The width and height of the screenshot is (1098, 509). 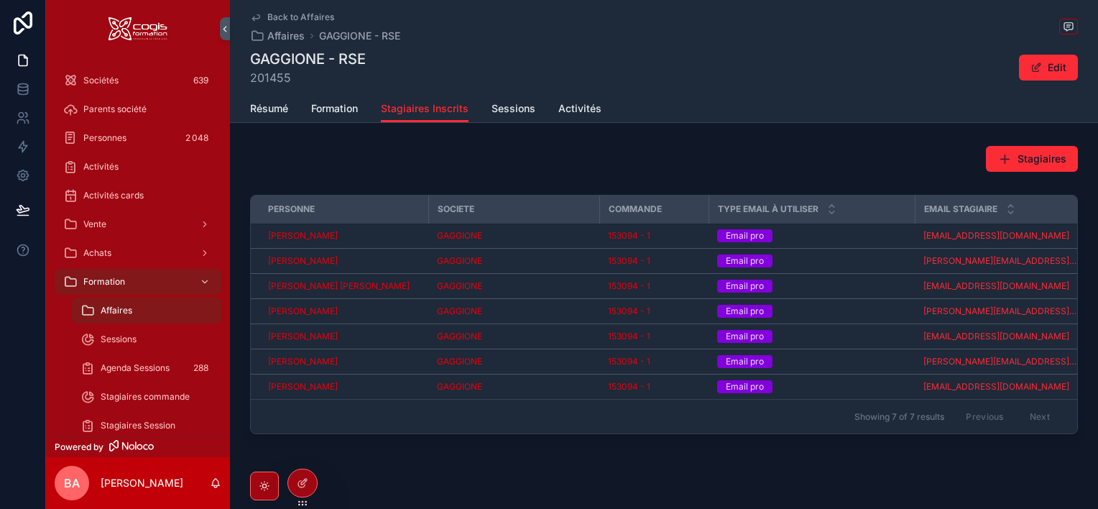 I want to click on a: Stagiaires Inscrits, so click(x=425, y=109).